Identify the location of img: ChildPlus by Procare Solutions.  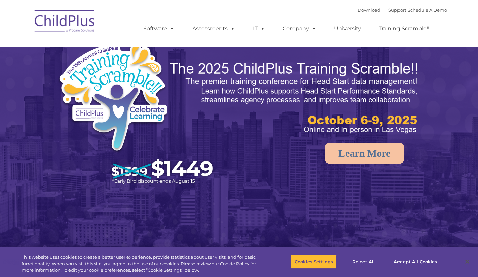
(65, 22).